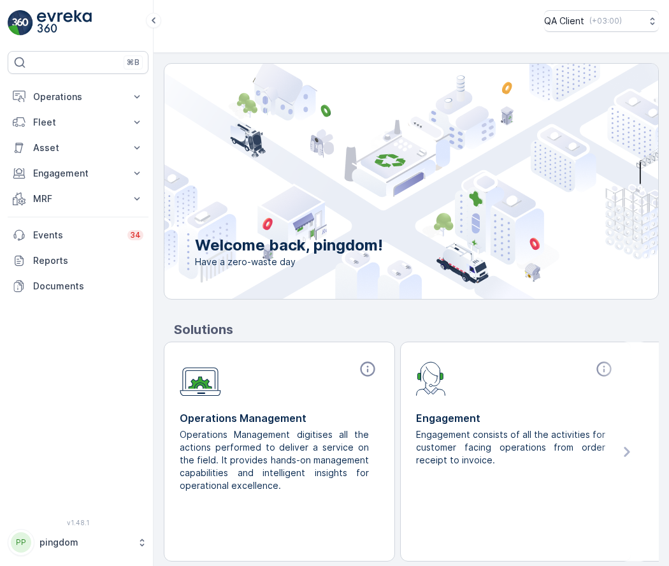 The width and height of the screenshot is (669, 566). What do you see at coordinates (416, 329) in the screenshot?
I see `p: Solutions` at bounding box center [416, 329].